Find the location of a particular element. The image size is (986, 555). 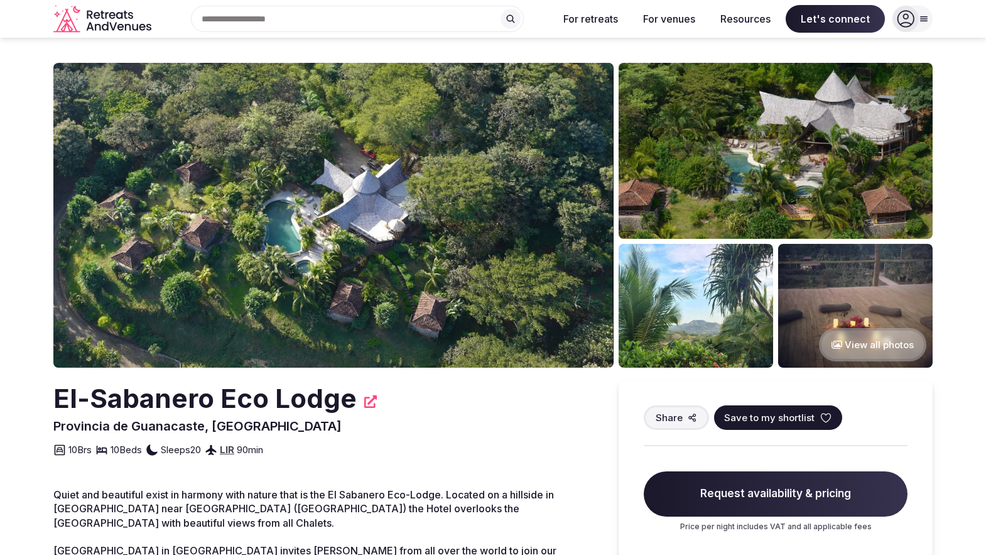

span: Share is located at coordinates (669, 417).